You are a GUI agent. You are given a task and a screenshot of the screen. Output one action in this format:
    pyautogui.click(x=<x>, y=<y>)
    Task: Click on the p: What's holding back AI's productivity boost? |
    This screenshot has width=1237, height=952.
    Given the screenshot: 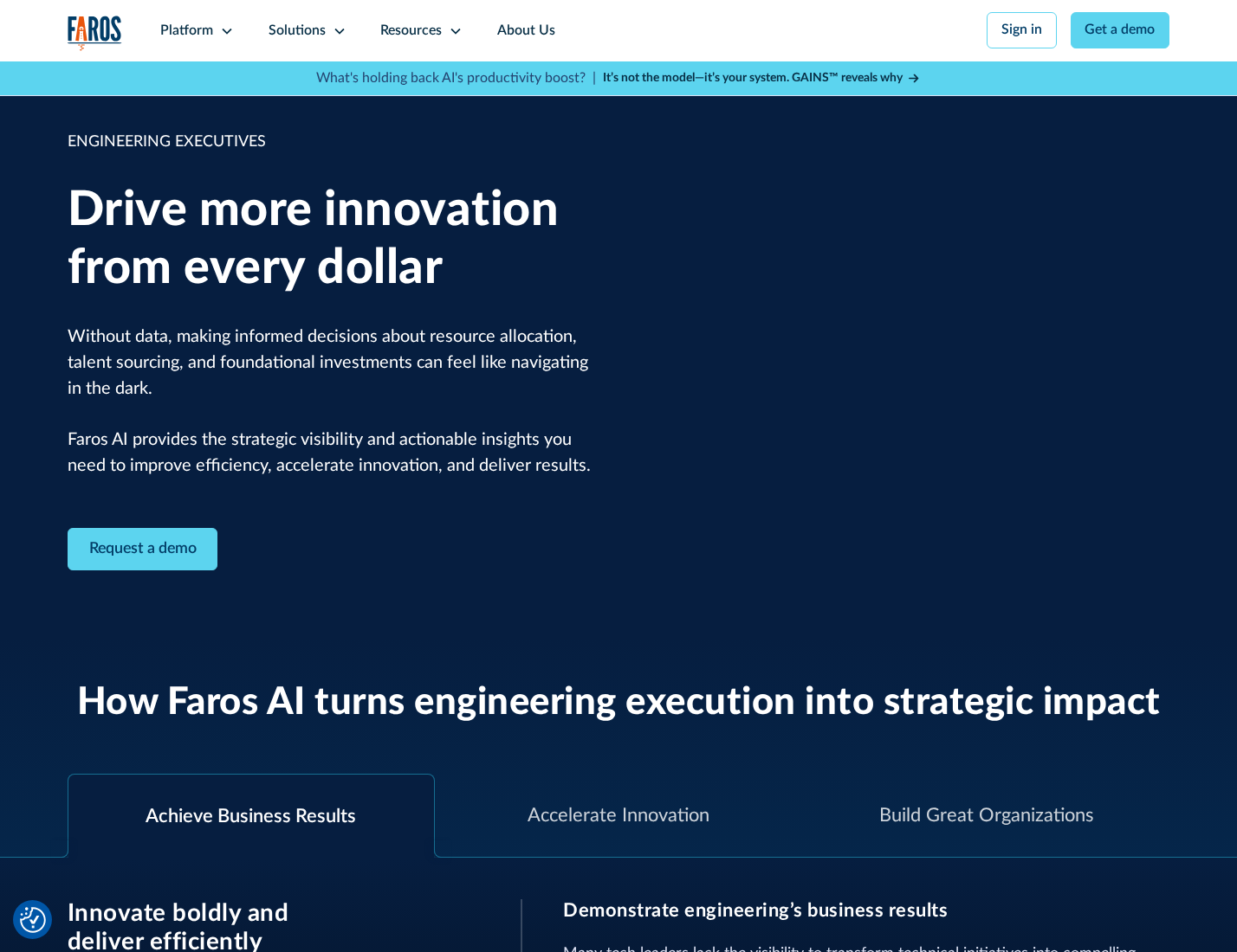 What is the action you would take?
    pyautogui.click(x=456, y=79)
    